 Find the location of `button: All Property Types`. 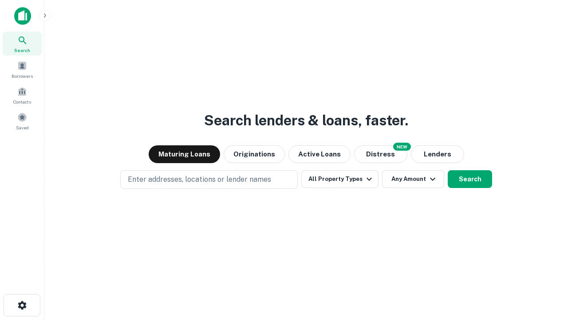

button: All Property Types is located at coordinates (340, 179).